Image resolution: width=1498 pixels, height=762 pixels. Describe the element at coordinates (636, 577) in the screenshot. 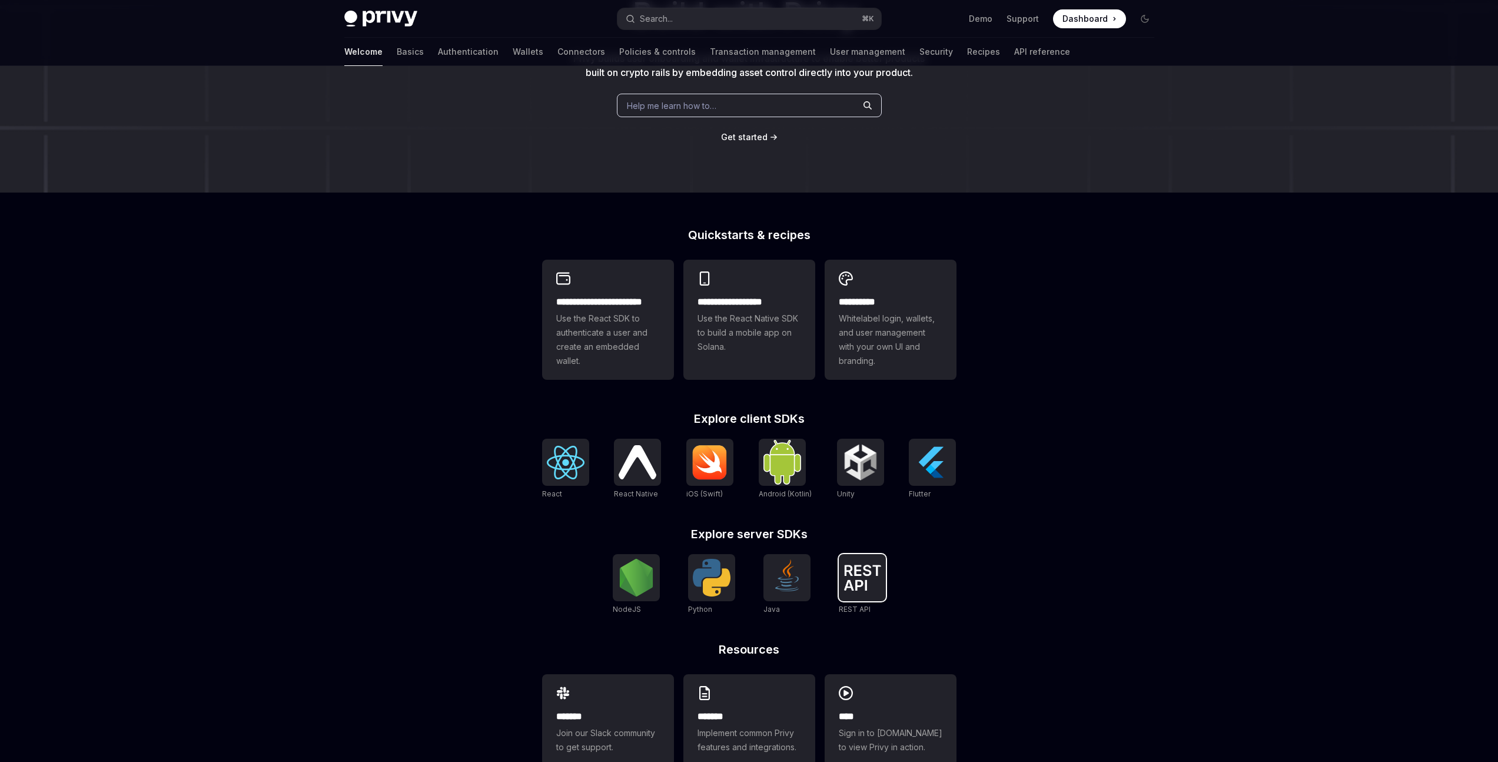

I see `img: NodeJS` at that location.